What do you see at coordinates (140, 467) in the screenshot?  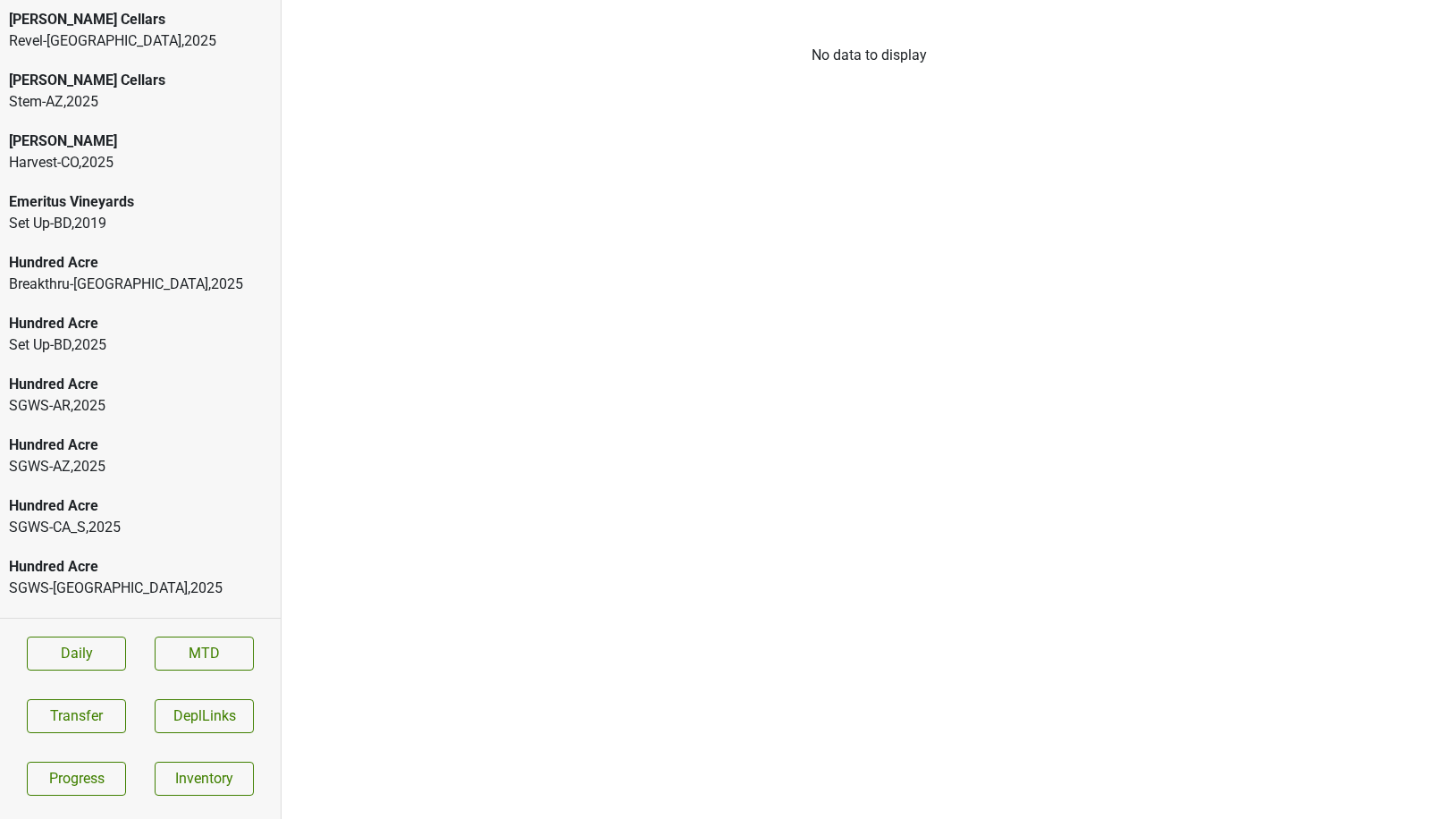 I see `div: SGWS-AZ , 2025` at bounding box center [140, 467].